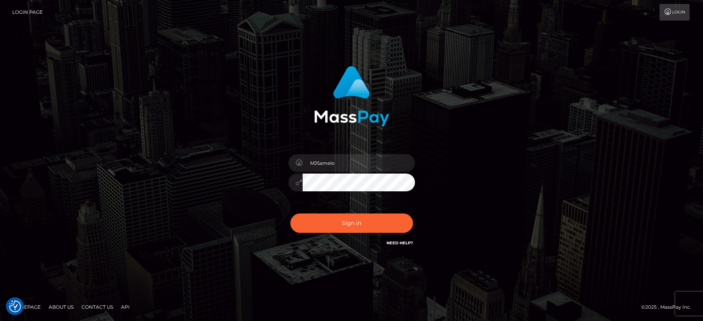 This screenshot has width=703, height=321. What do you see at coordinates (15, 306) in the screenshot?
I see `button: Consent Preferences` at bounding box center [15, 306].